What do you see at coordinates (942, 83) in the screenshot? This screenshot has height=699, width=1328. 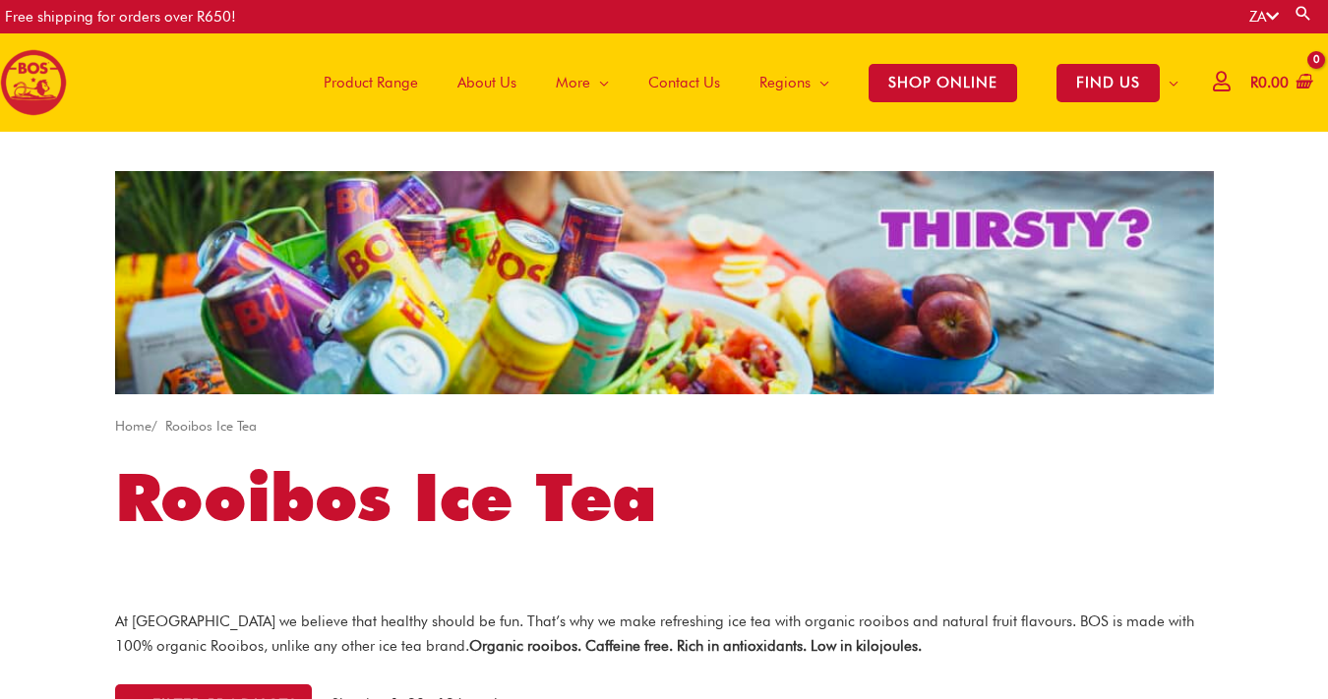 I see `span: SHOP ONLINE` at bounding box center [942, 83].